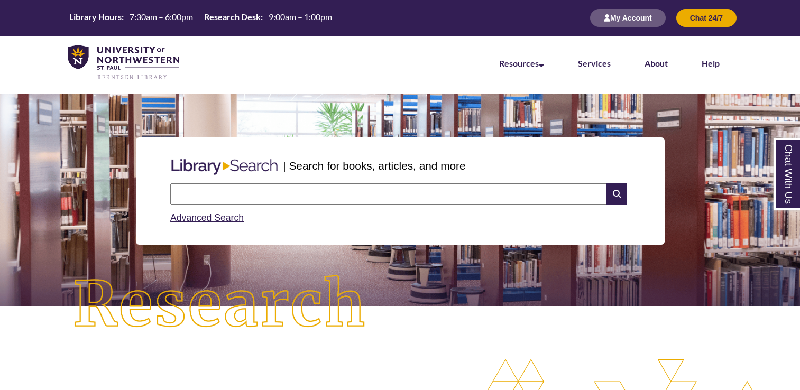  What do you see at coordinates (616, 194) in the screenshot?
I see `i: Search` at bounding box center [616, 194].